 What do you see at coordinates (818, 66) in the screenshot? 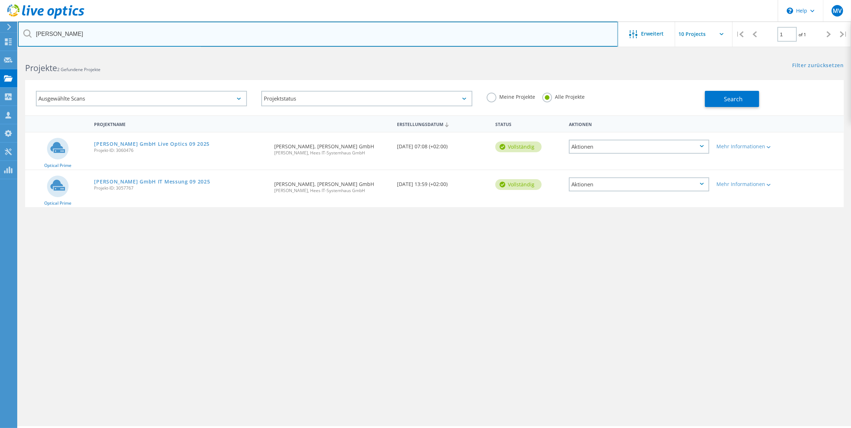
I see `a: Filter zurücksetzen` at bounding box center [818, 66].